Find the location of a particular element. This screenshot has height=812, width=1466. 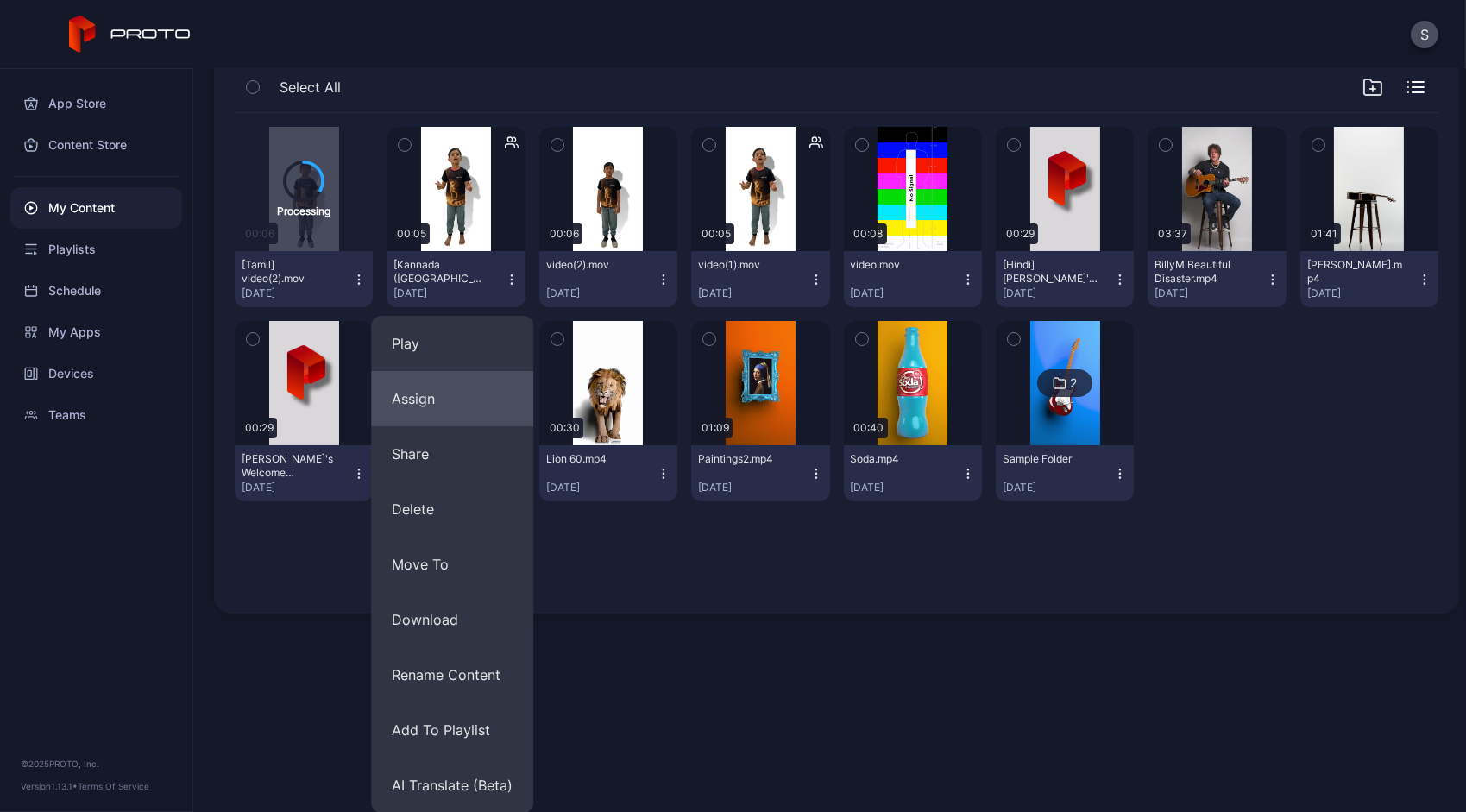

div: BillyM Silhouette.mp4 is located at coordinates (1355, 271).